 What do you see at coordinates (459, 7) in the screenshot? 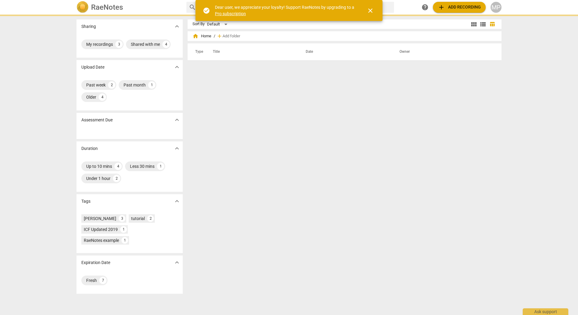
I see `span: Add recording` at bounding box center [459, 7].